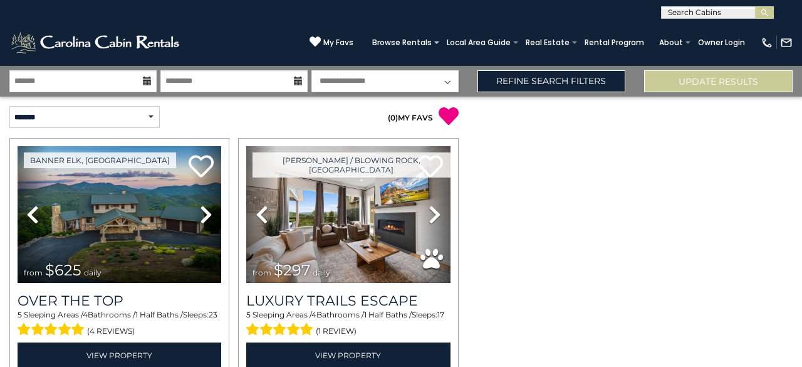 The width and height of the screenshot is (802, 367). What do you see at coordinates (63, 270) in the screenshot?
I see `span: $625` at bounding box center [63, 270].